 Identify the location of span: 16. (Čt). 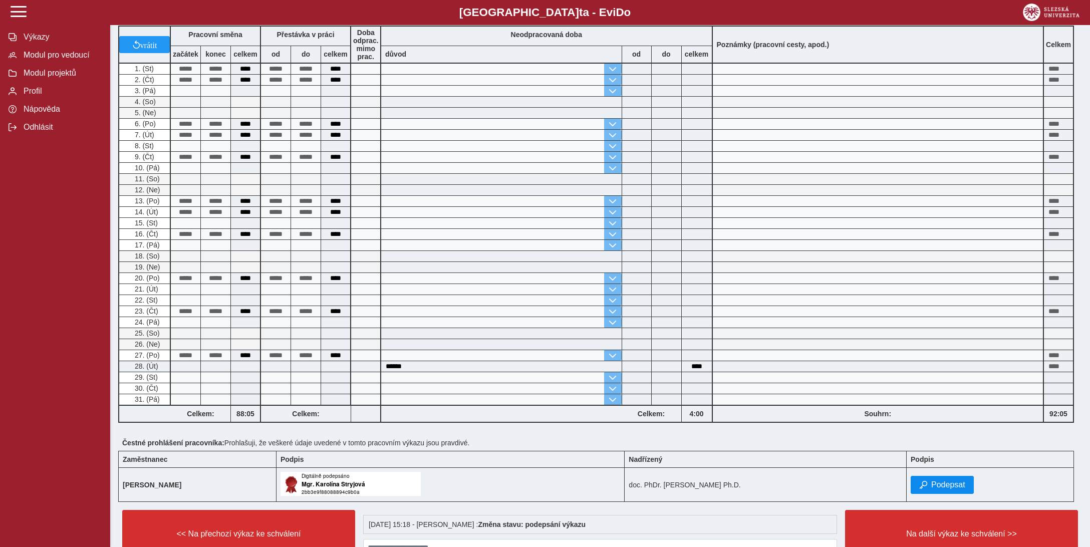
(145, 234).